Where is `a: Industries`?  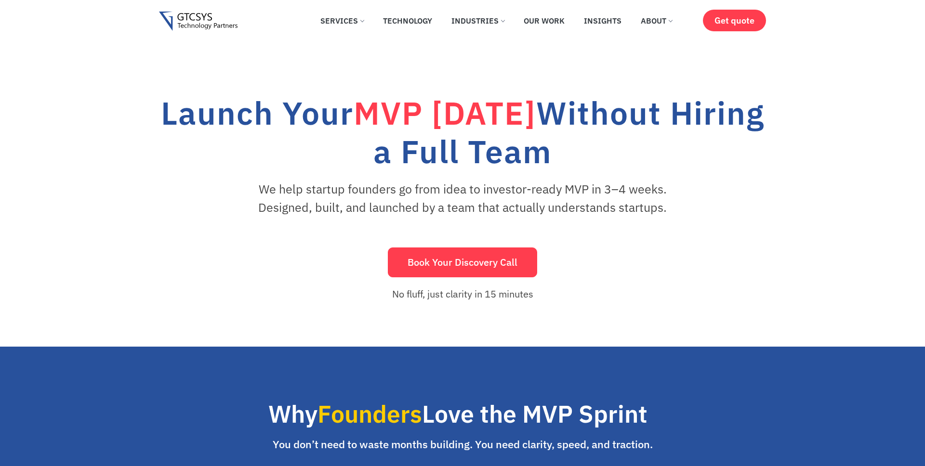 a: Industries is located at coordinates (478, 21).